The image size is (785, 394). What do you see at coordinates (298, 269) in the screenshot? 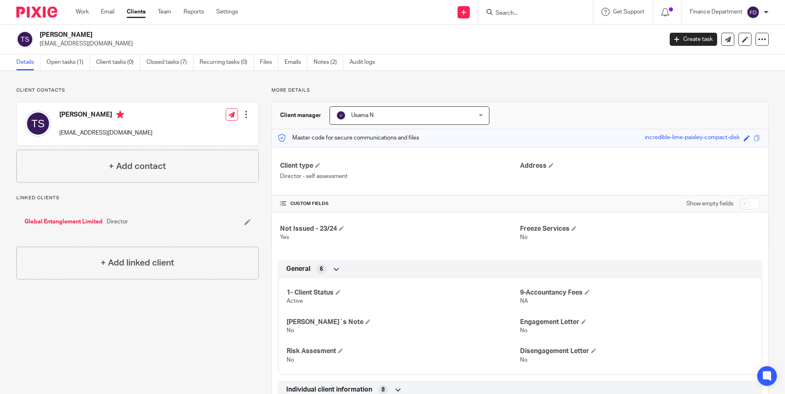
I see `span: General` at bounding box center [298, 269].